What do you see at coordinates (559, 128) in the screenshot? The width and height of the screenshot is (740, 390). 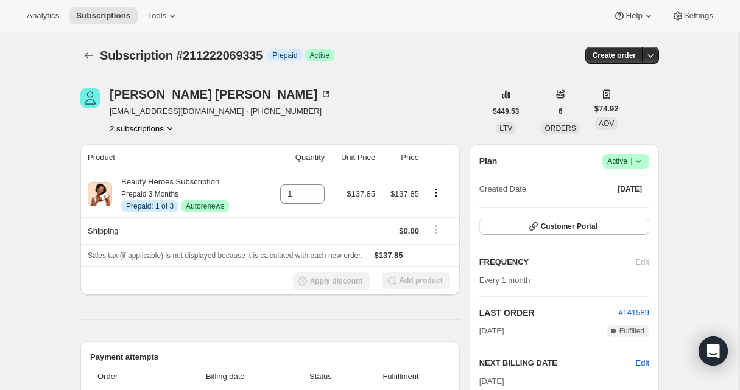 I see `span: ORDERS` at bounding box center [559, 128].